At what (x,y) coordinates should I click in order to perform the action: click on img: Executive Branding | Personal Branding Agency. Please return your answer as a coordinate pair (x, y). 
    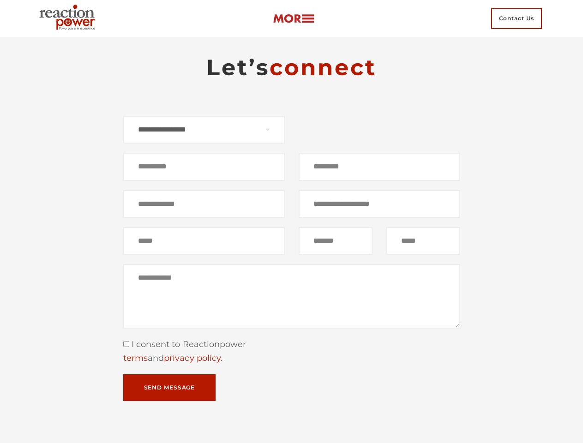
    Looking at the image, I should click on (69, 18).